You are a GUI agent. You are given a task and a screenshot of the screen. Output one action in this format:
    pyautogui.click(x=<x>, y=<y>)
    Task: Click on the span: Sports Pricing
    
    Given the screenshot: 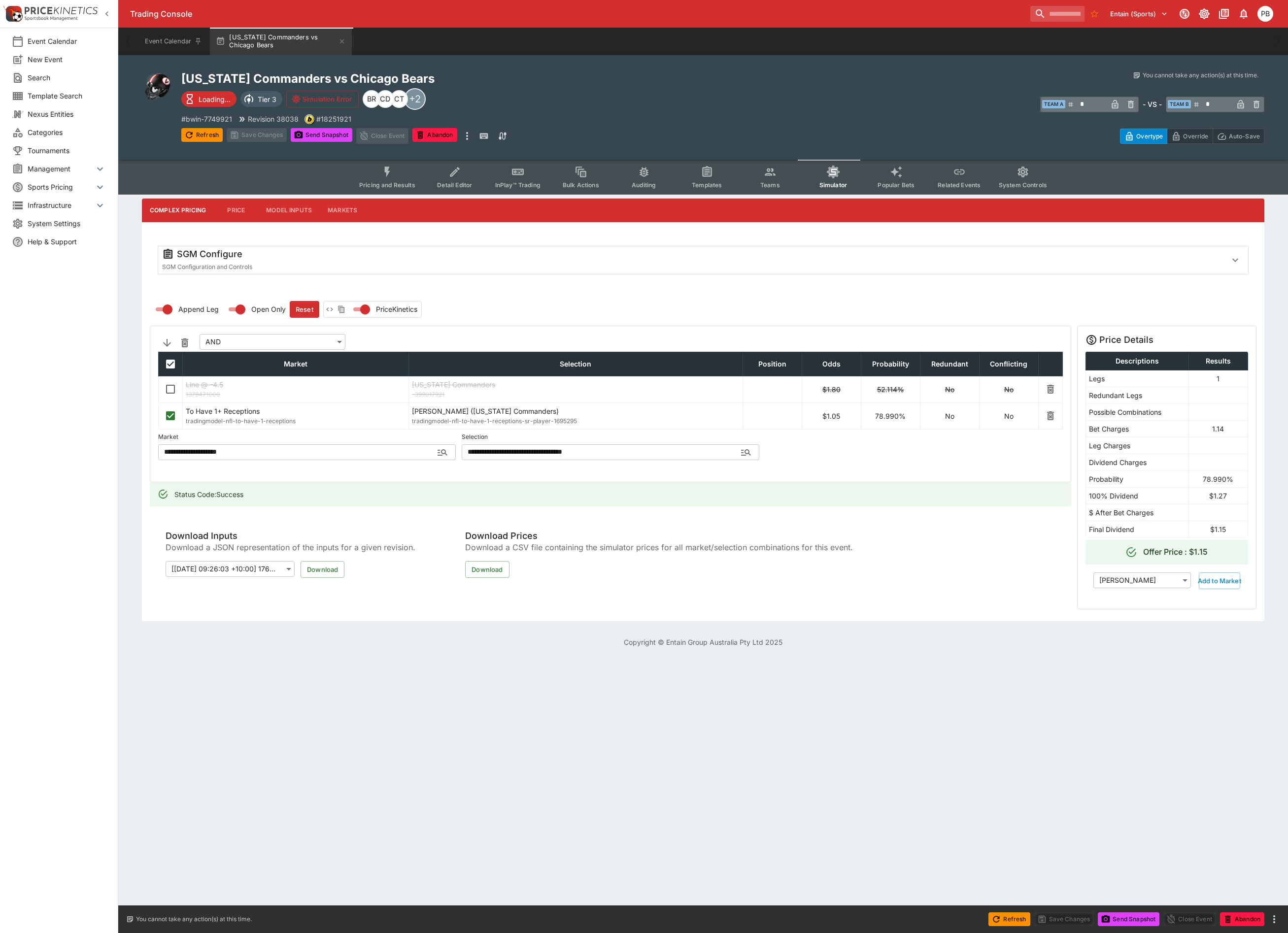 What is the action you would take?
    pyautogui.click(x=61, y=187)
    